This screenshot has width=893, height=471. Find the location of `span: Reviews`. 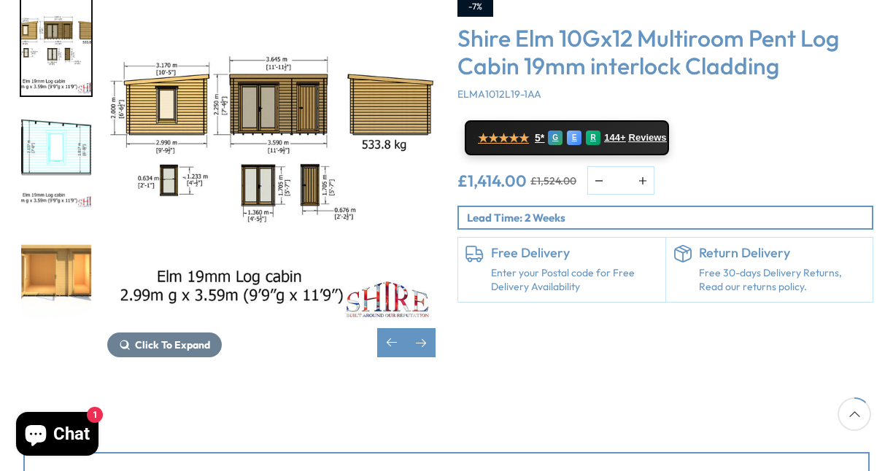

span: Reviews is located at coordinates (648, 138).